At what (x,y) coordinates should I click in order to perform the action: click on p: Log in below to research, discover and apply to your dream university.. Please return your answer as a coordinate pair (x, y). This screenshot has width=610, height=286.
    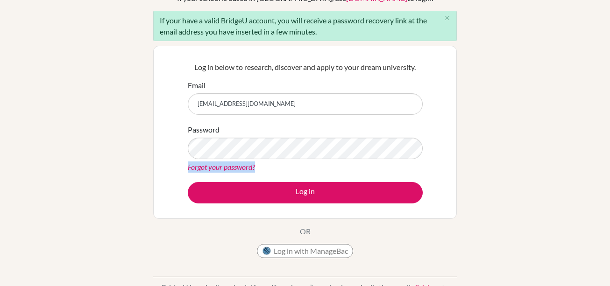
    Looking at the image, I should click on (305, 67).